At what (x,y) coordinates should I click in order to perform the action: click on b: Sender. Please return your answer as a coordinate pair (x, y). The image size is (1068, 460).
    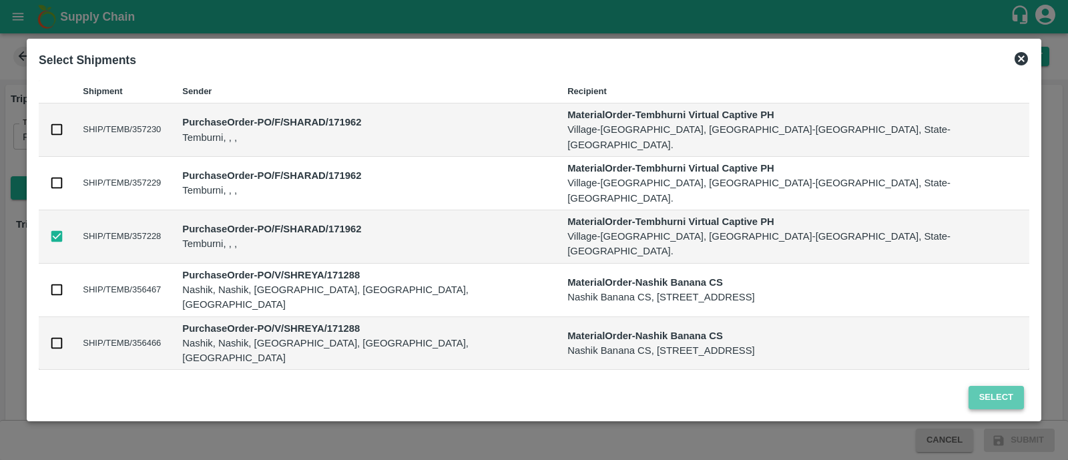
    Looking at the image, I should click on (197, 91).